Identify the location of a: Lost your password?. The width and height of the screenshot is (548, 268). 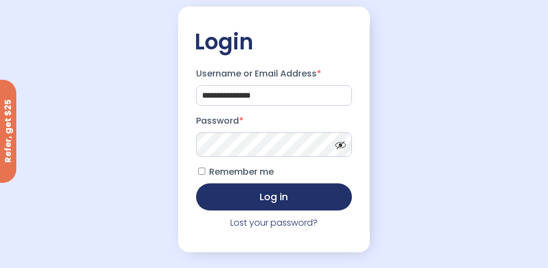
(274, 223).